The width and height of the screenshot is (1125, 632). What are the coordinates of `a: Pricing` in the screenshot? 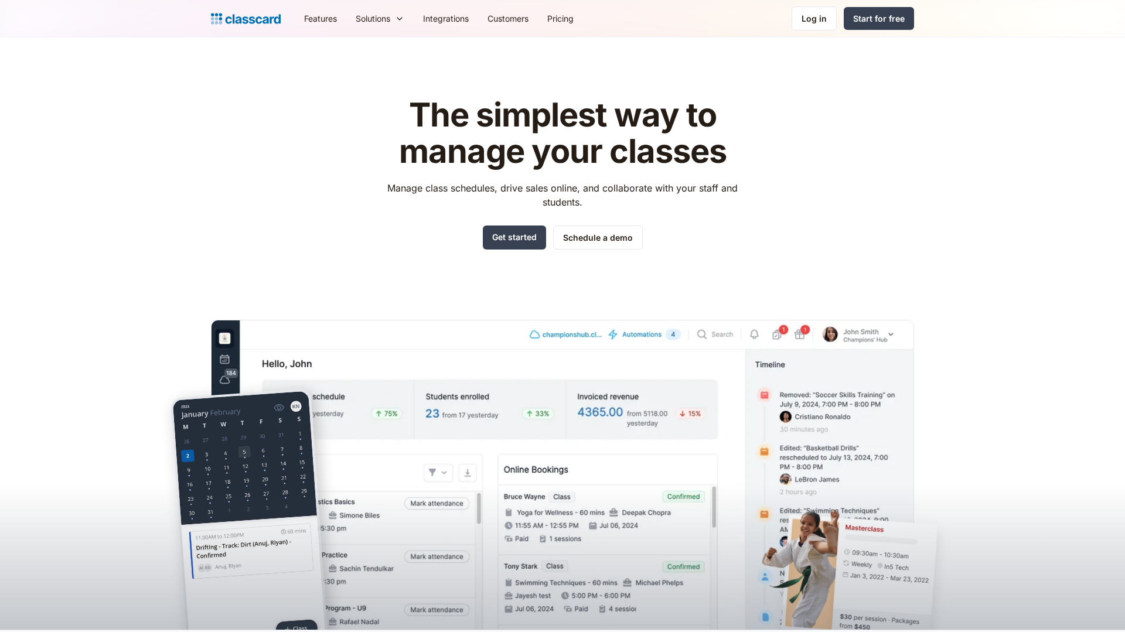 It's located at (560, 18).